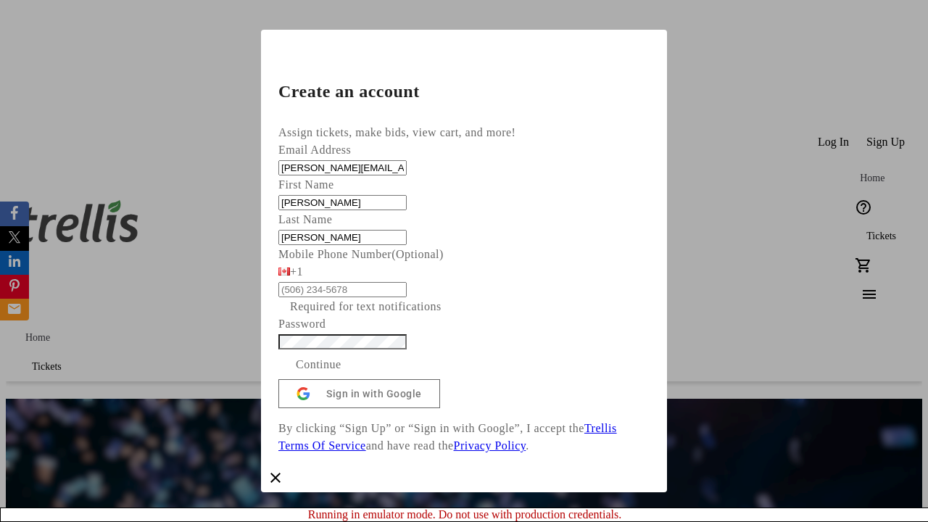  What do you see at coordinates (276, 478) in the screenshot?
I see `button: Close` at bounding box center [276, 478].